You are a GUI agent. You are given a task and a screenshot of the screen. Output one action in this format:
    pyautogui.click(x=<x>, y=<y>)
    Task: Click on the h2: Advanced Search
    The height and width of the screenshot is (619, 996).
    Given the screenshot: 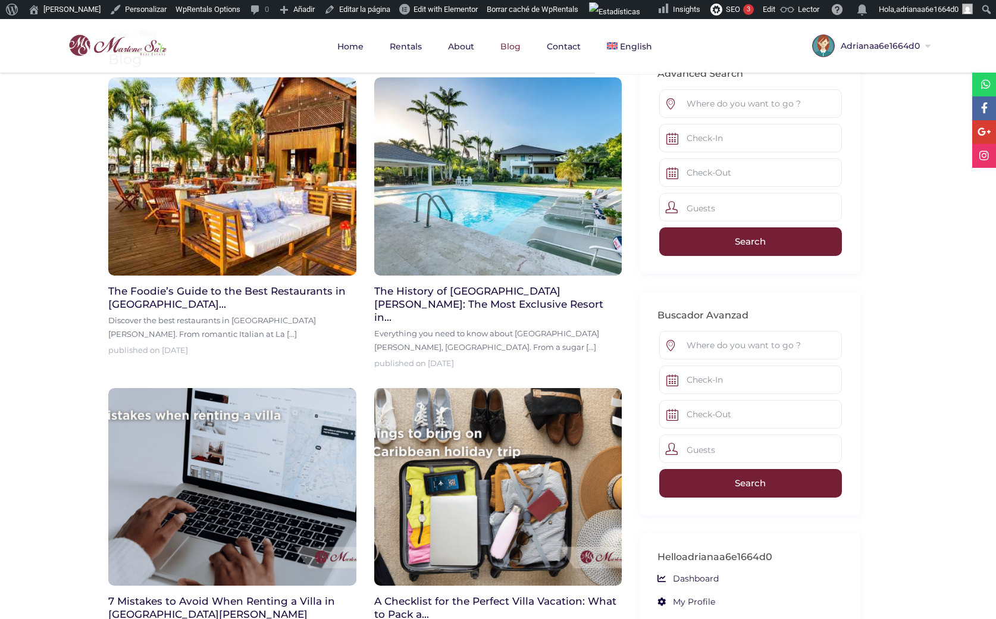 What is the action you would take?
    pyautogui.click(x=751, y=74)
    